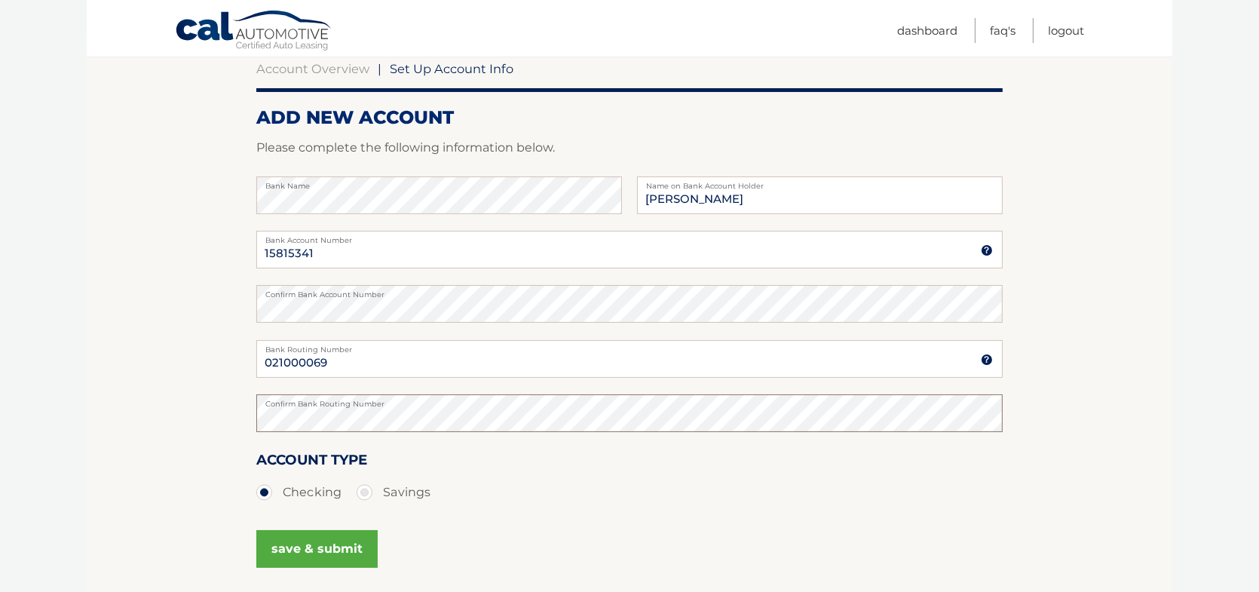 This screenshot has height=592, width=1259. I want to click on input: Name on Account (Account Holder Name), so click(820, 195).